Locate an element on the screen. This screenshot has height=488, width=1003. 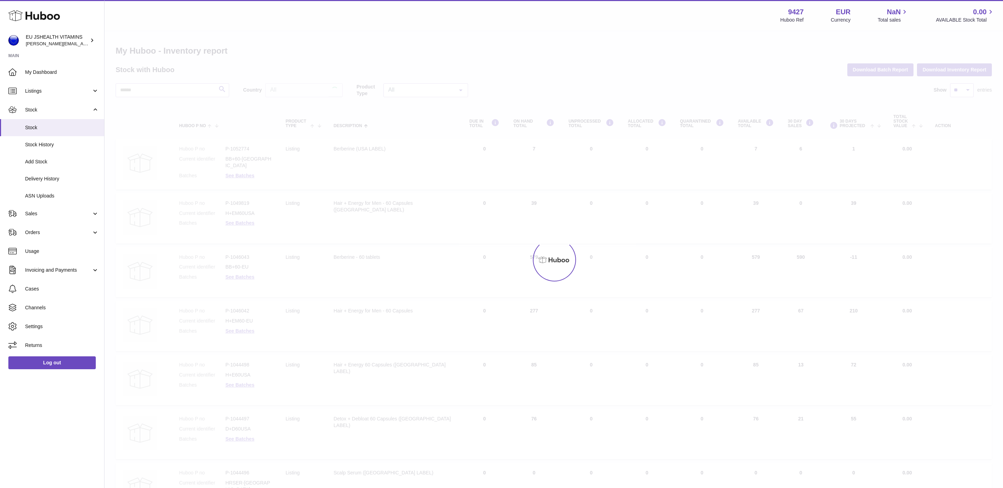
span: AVAILABLE Stock Total is located at coordinates (965, 20).